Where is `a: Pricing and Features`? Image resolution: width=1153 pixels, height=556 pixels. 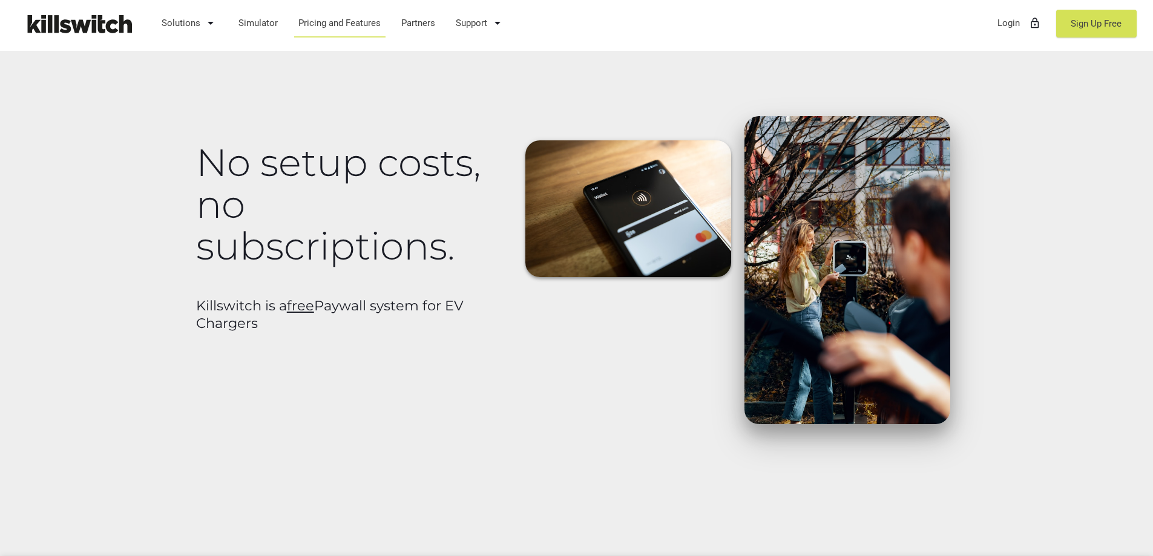
a: Pricing and Features is located at coordinates (339, 23).